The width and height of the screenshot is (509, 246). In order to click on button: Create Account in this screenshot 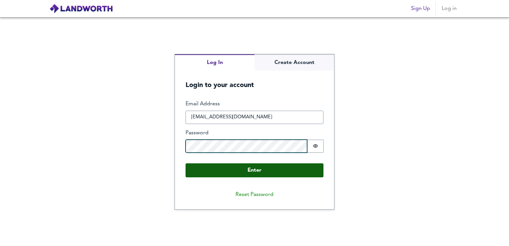, I will do `click(294, 62)`.